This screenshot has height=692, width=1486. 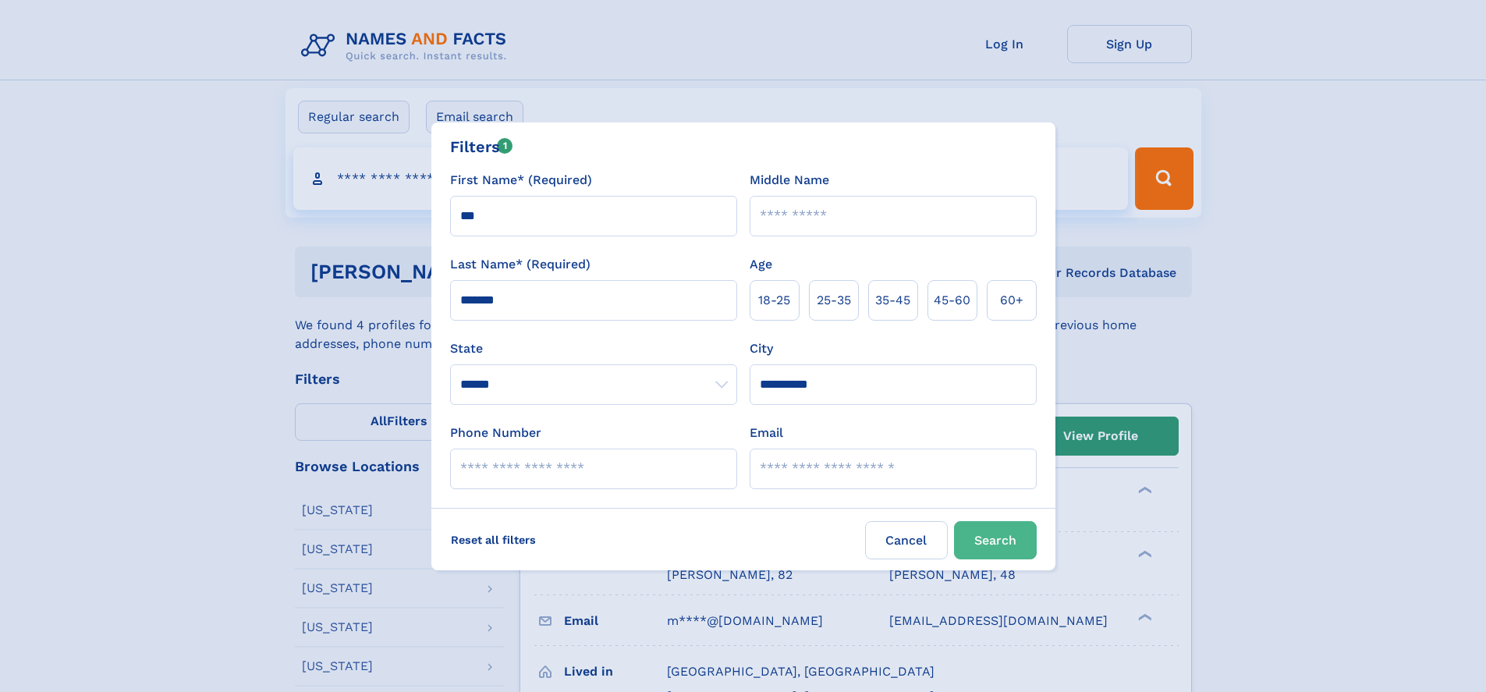 What do you see at coordinates (906, 540) in the screenshot?
I see `label: Cancel` at bounding box center [906, 540].